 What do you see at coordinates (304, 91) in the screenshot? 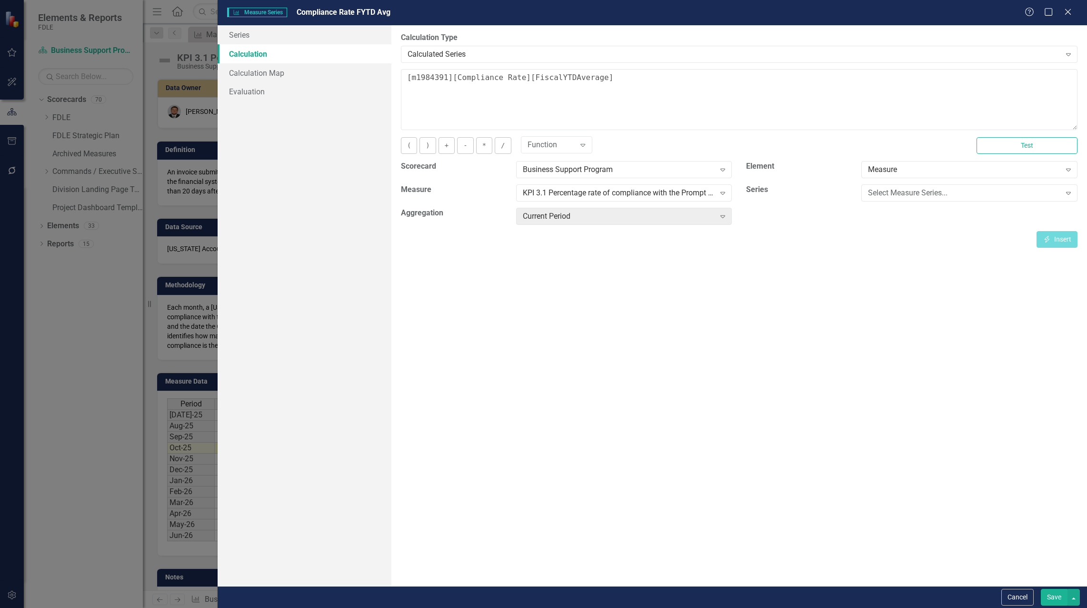
I see `a: Evaluation` at bounding box center [304, 91].